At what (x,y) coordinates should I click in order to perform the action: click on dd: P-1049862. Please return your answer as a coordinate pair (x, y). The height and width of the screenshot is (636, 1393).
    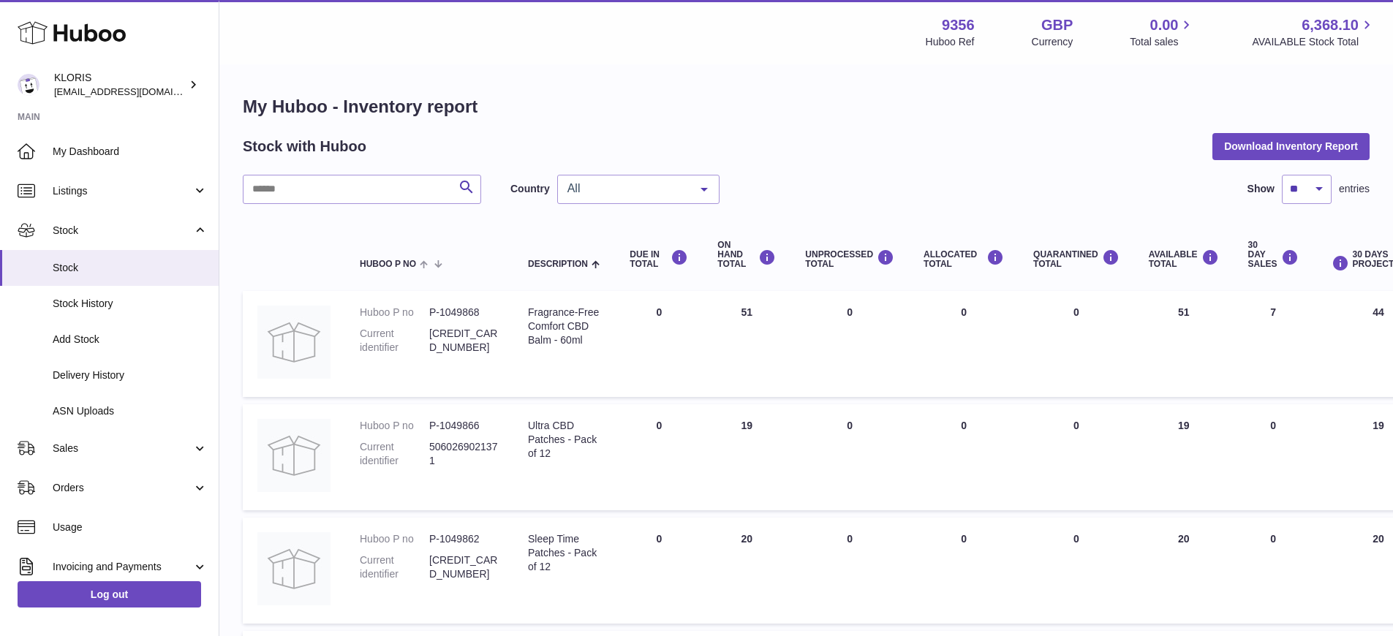
    Looking at the image, I should click on (463, 539).